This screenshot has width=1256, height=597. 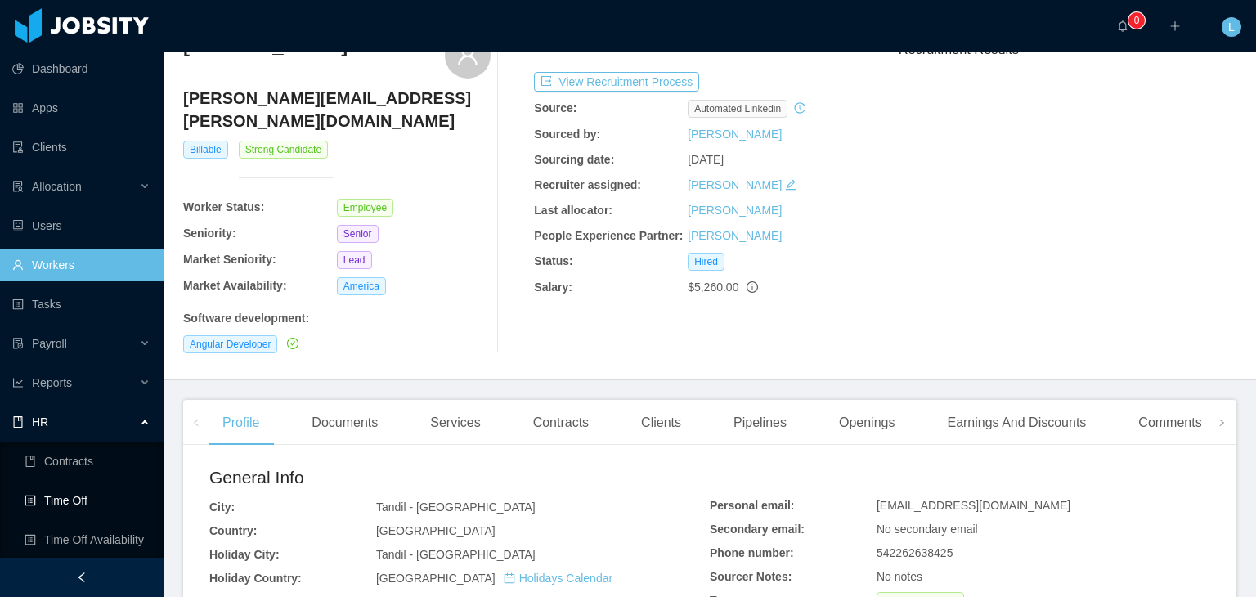 I want to click on b: Market Seniority:, so click(x=230, y=259).